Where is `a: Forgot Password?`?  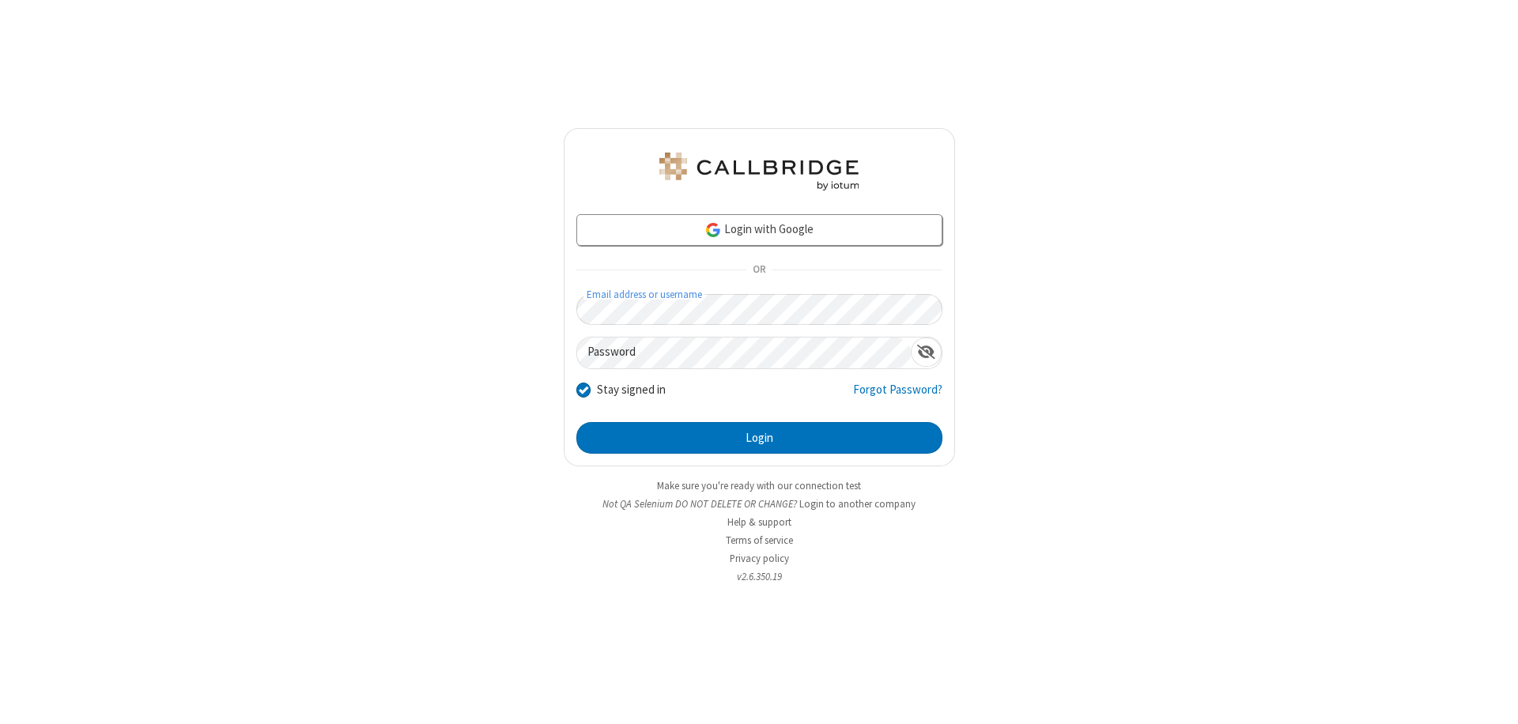
a: Forgot Password? is located at coordinates (897, 396).